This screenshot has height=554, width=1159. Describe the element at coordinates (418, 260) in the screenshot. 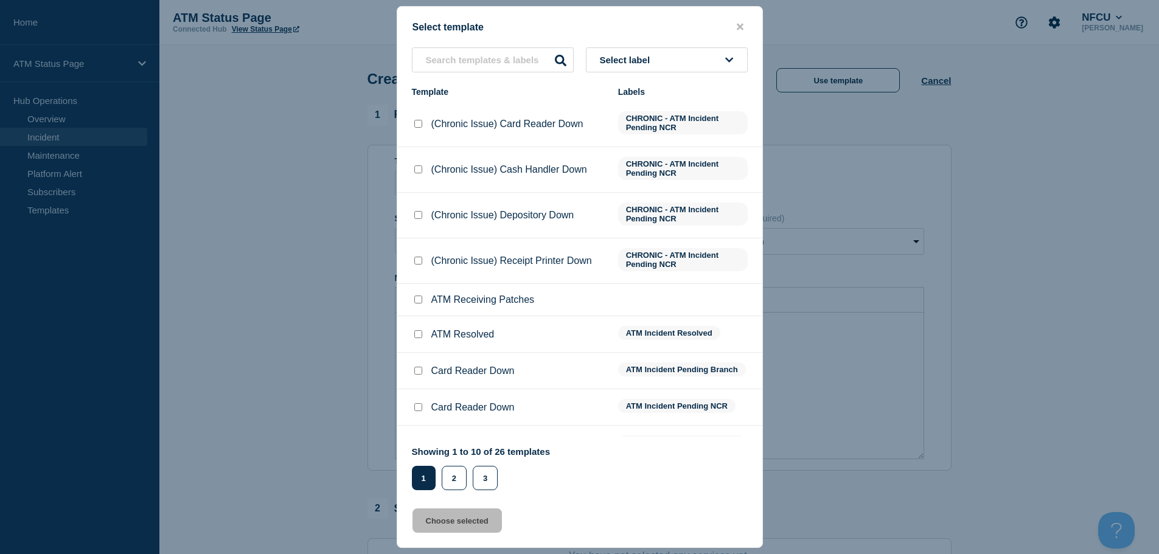

I see `input: (Chronic Issue) Receipt Printer Down checkbox` at that location.